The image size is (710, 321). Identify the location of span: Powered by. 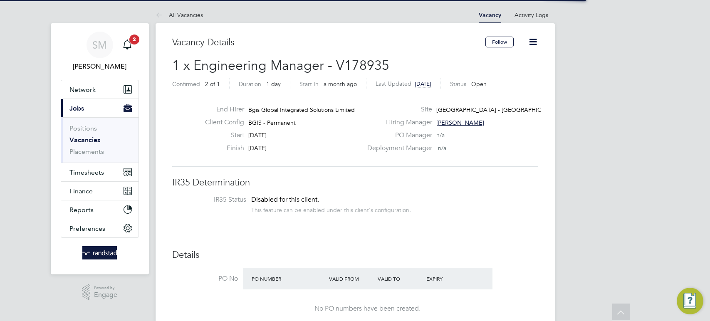
(106, 288).